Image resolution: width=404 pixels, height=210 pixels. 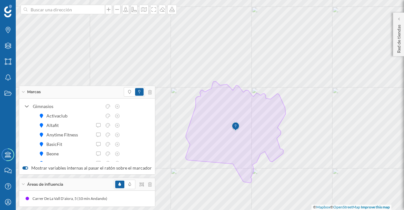 I want to click on span: Soporte, so click(x=24, y=7).